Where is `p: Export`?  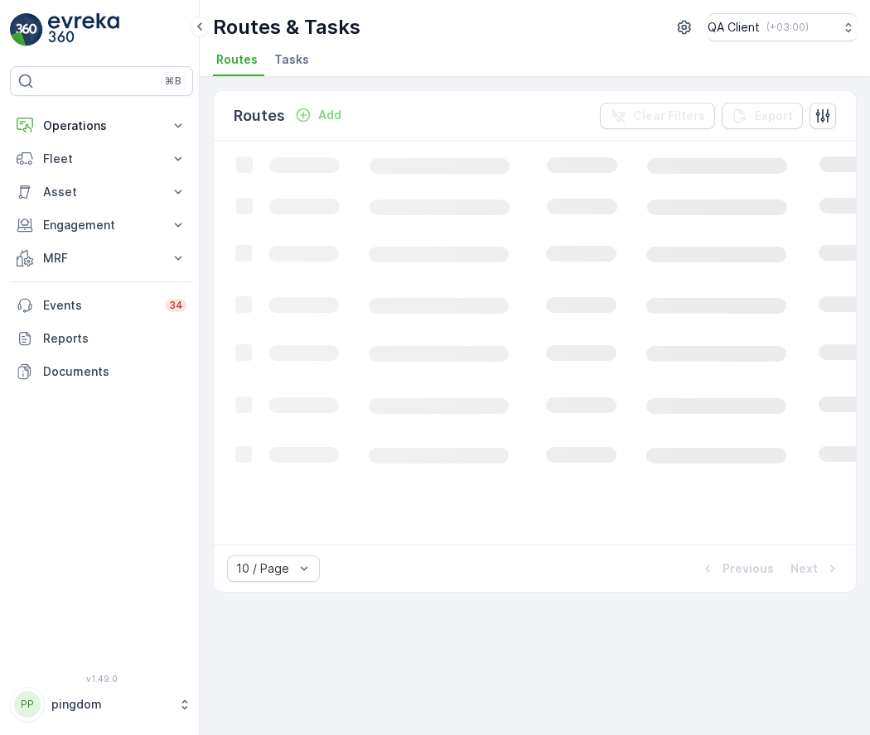
p: Export is located at coordinates (774, 116).